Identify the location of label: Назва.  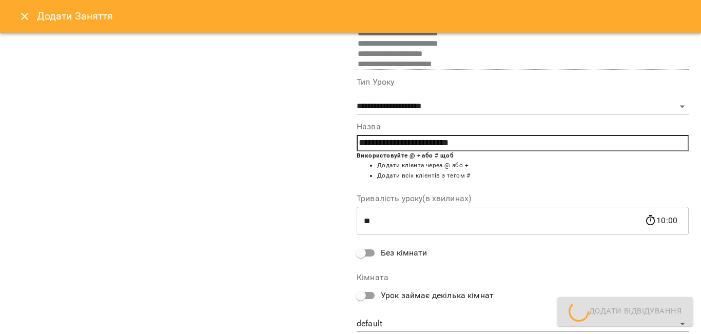
(522, 127).